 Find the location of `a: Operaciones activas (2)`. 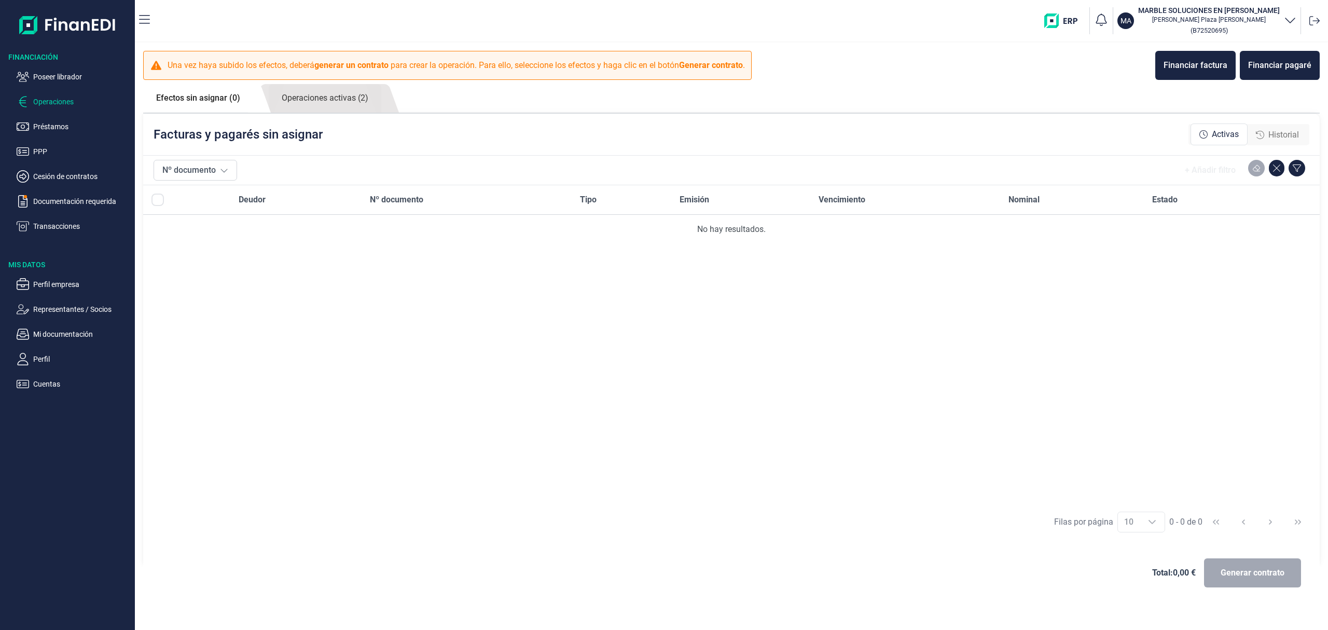

a: Operaciones activas (2) is located at coordinates (325, 98).